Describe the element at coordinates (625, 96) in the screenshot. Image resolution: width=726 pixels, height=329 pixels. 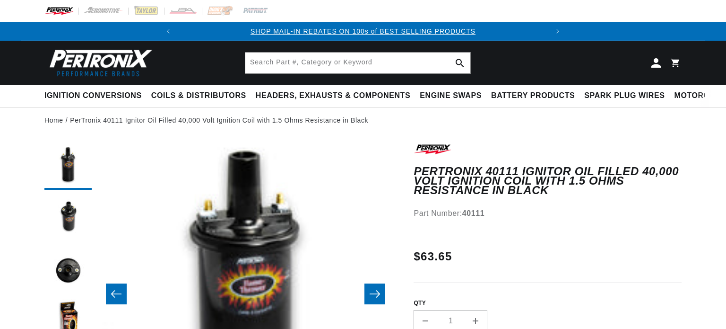
I see `summary: Spark Plug Wires` at that location.